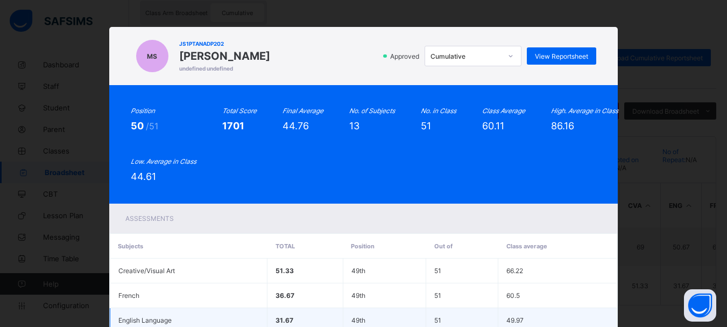 The image size is (727, 327). What do you see at coordinates (563, 125) in the screenshot?
I see `span: 86.16` at bounding box center [563, 125].